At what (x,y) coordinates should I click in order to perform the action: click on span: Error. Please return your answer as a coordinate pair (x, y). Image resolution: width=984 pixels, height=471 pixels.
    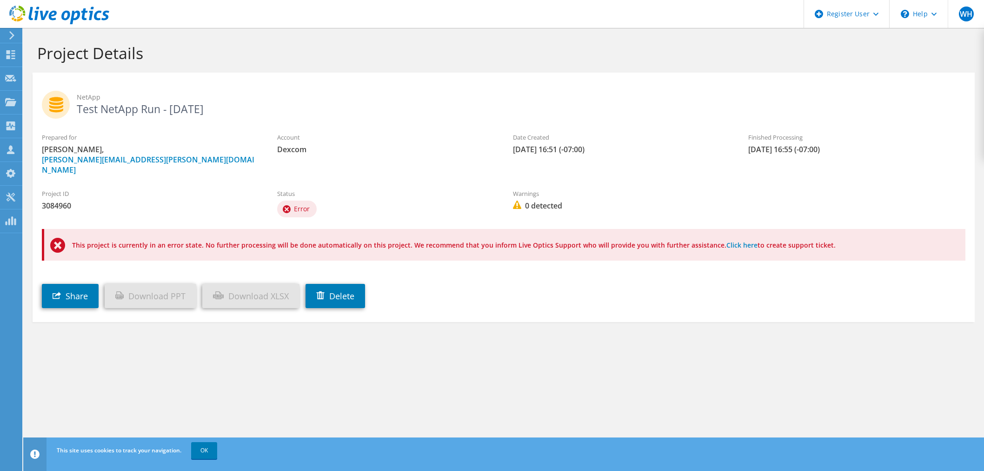
    Looking at the image, I should click on (302, 208).